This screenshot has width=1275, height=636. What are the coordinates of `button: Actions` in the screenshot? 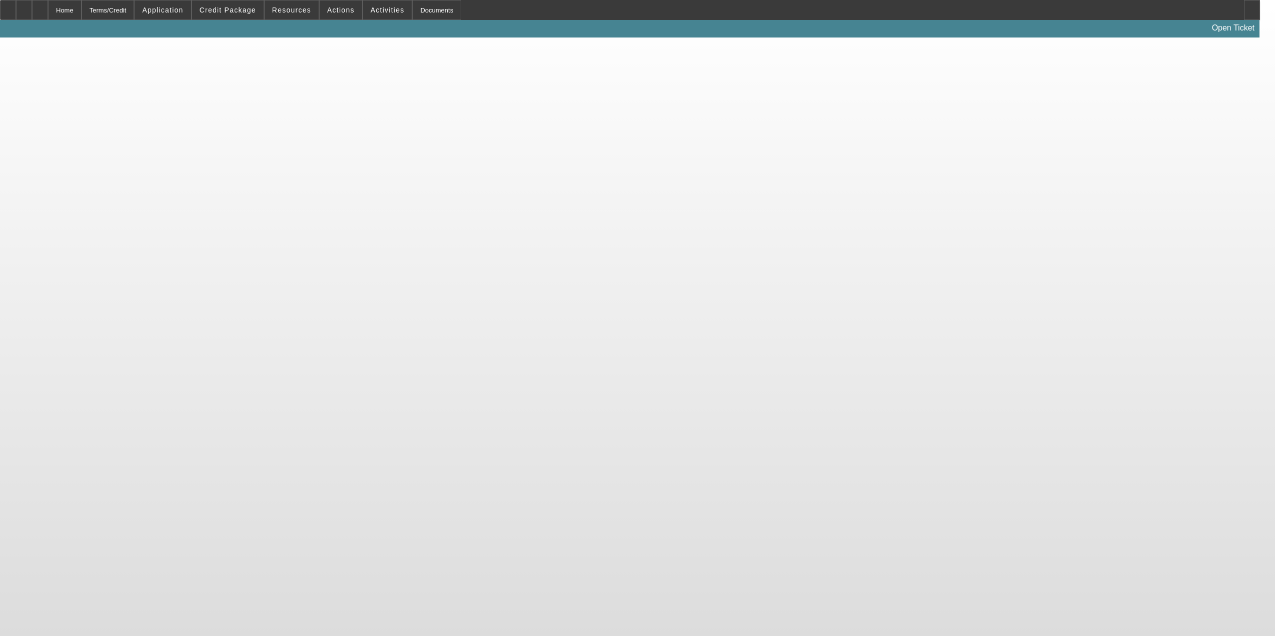 It's located at (341, 10).